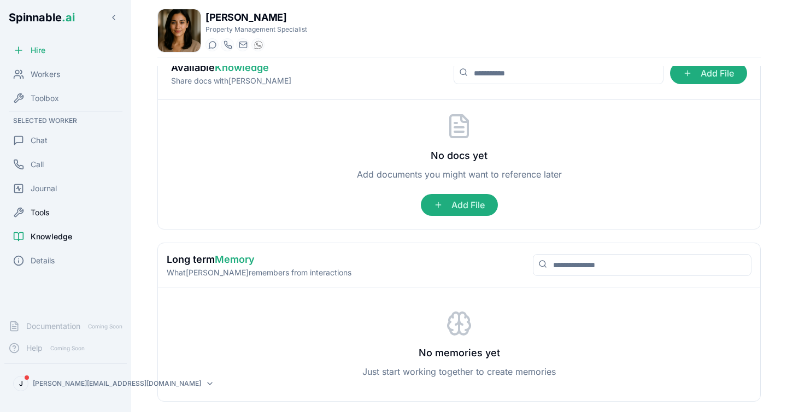 The image size is (787, 412). I want to click on span: Toolbox, so click(45, 98).